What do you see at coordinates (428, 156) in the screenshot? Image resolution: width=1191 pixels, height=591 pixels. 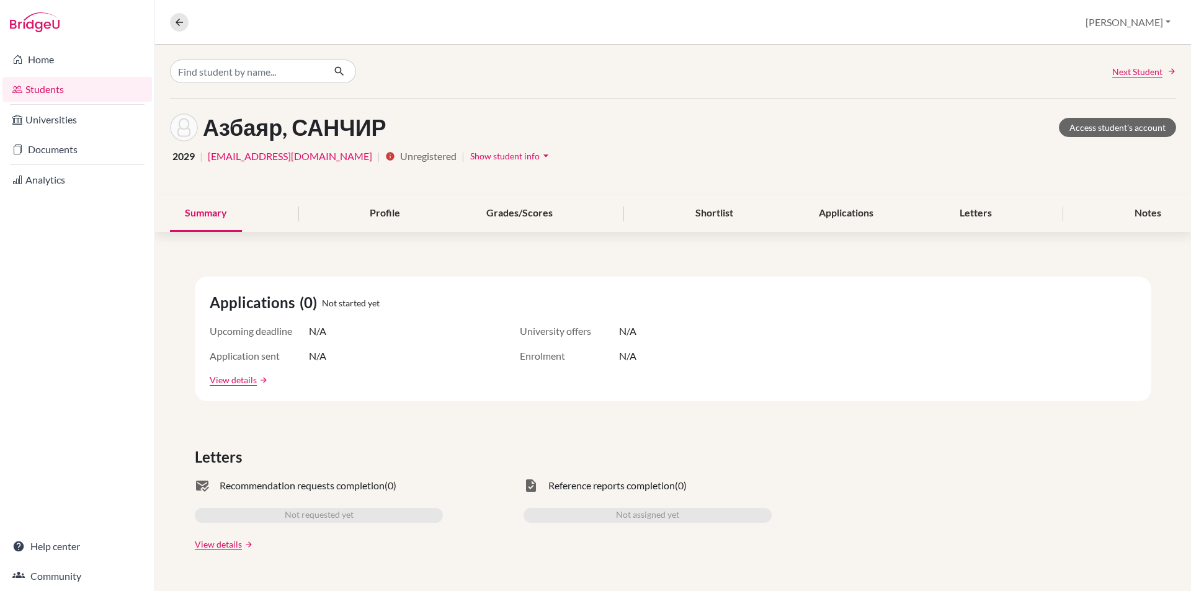 I see `span: Unregistered` at bounding box center [428, 156].